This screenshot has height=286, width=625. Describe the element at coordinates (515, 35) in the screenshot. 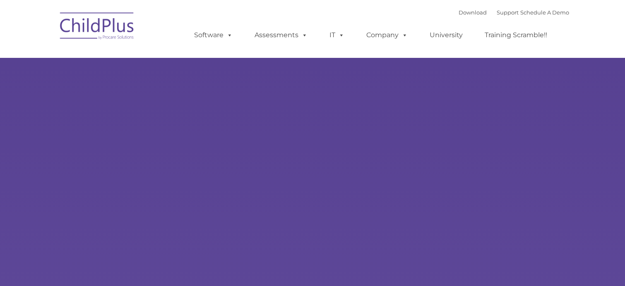

I see `a: Training Scramble!!` at that location.